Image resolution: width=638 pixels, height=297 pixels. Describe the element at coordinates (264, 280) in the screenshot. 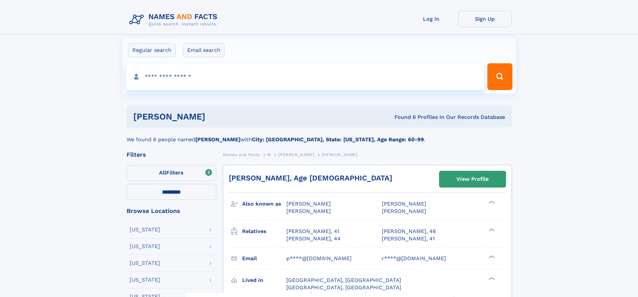

I see `h3: Lived in` at that location.